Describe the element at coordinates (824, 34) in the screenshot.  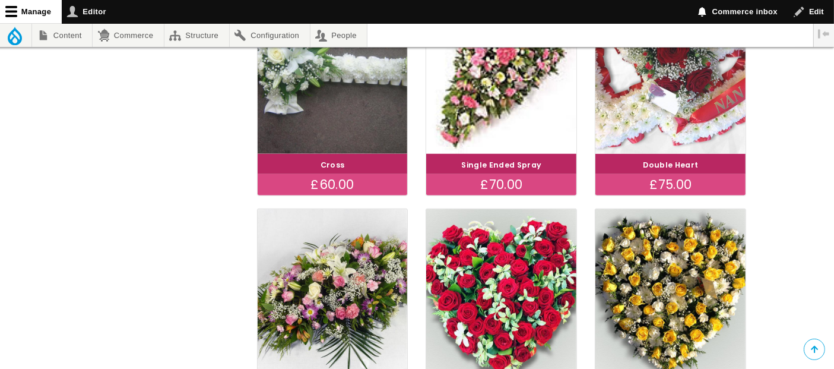
I see `button: Vertical orientation` at that location.